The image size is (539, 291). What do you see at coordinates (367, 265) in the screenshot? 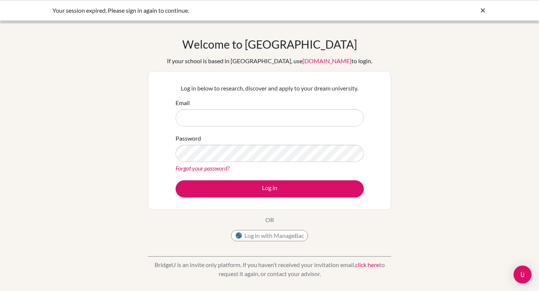
I see `a: click here` at bounding box center [367, 265].